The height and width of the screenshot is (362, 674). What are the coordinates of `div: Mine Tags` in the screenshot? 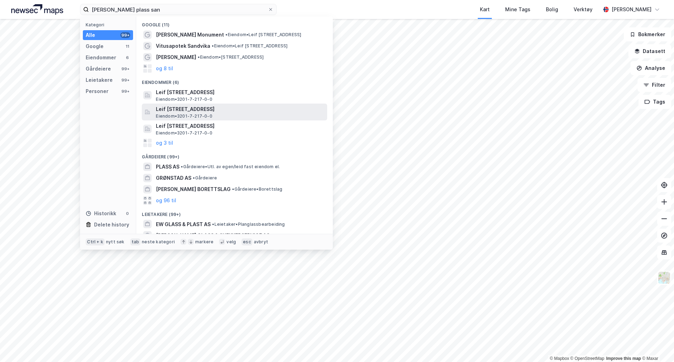 It's located at (518, 9).